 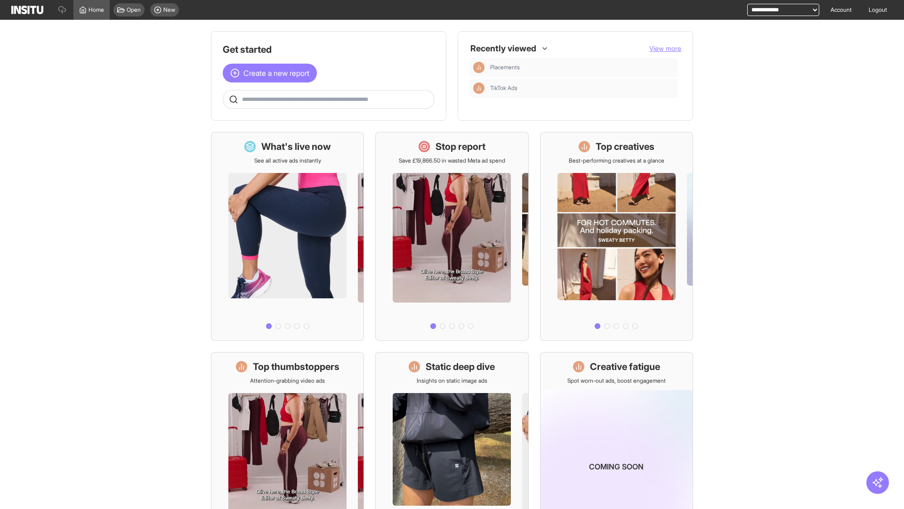 What do you see at coordinates (460, 366) in the screenshot?
I see `h1: Static deep dive` at bounding box center [460, 366].